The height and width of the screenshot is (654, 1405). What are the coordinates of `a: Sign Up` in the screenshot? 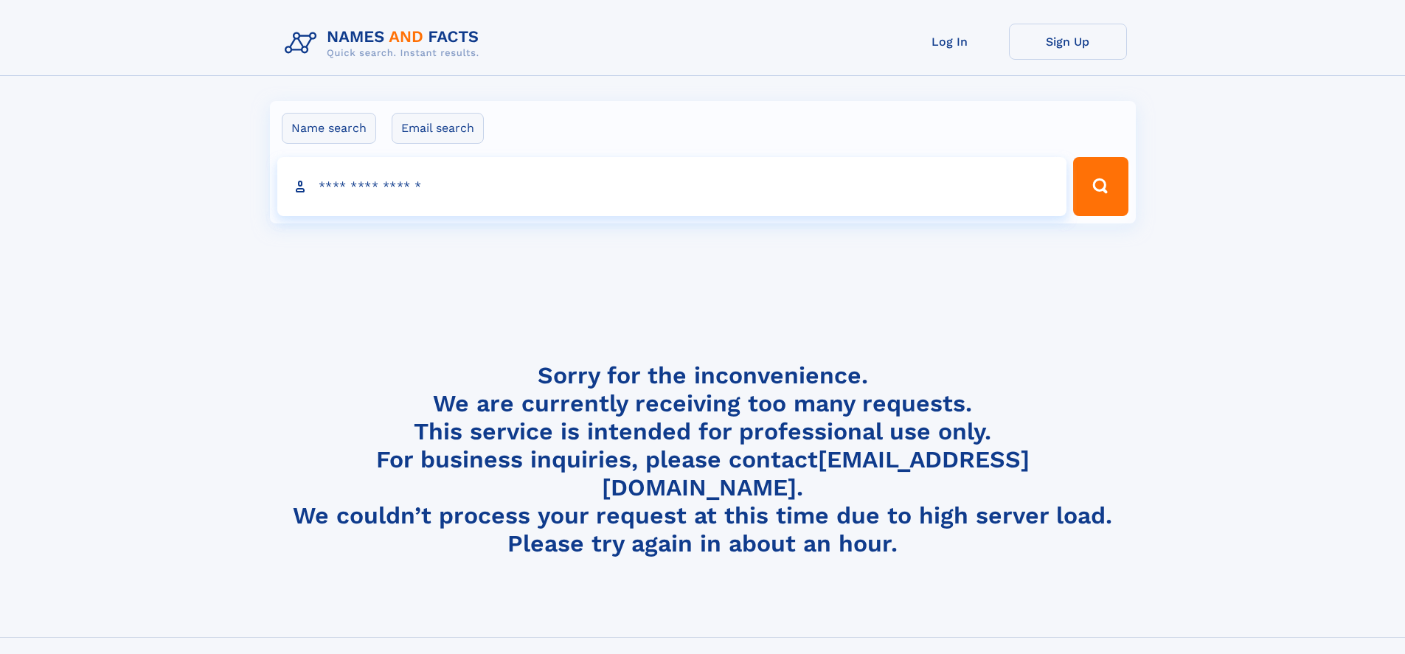 It's located at (1068, 41).